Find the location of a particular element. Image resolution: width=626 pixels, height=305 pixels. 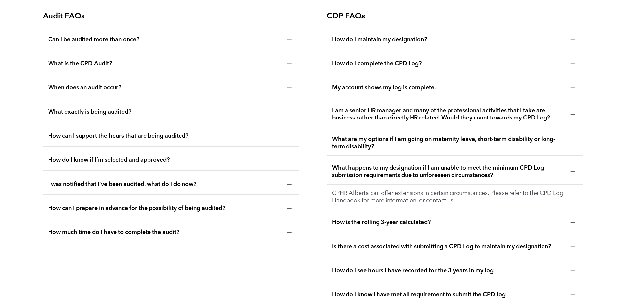

span: Can I be audited more than once? is located at coordinates (165, 40).